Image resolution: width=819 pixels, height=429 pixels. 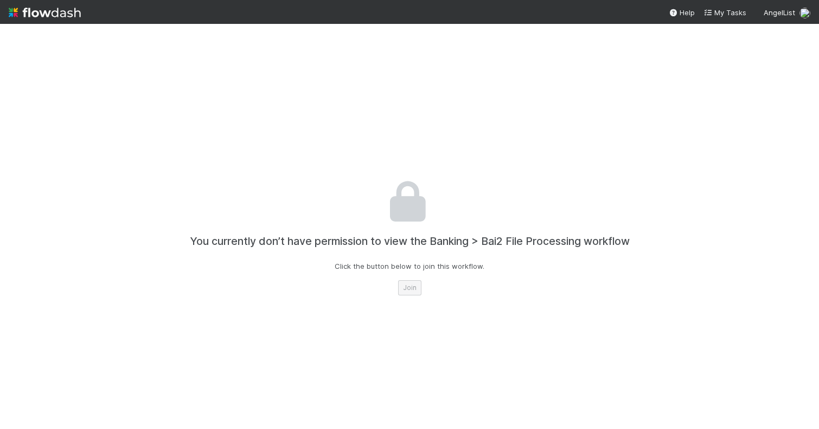 I want to click on h4: You currently don’t have permission to view the Banking > Bai2 File Processing workflow, so click(x=410, y=241).